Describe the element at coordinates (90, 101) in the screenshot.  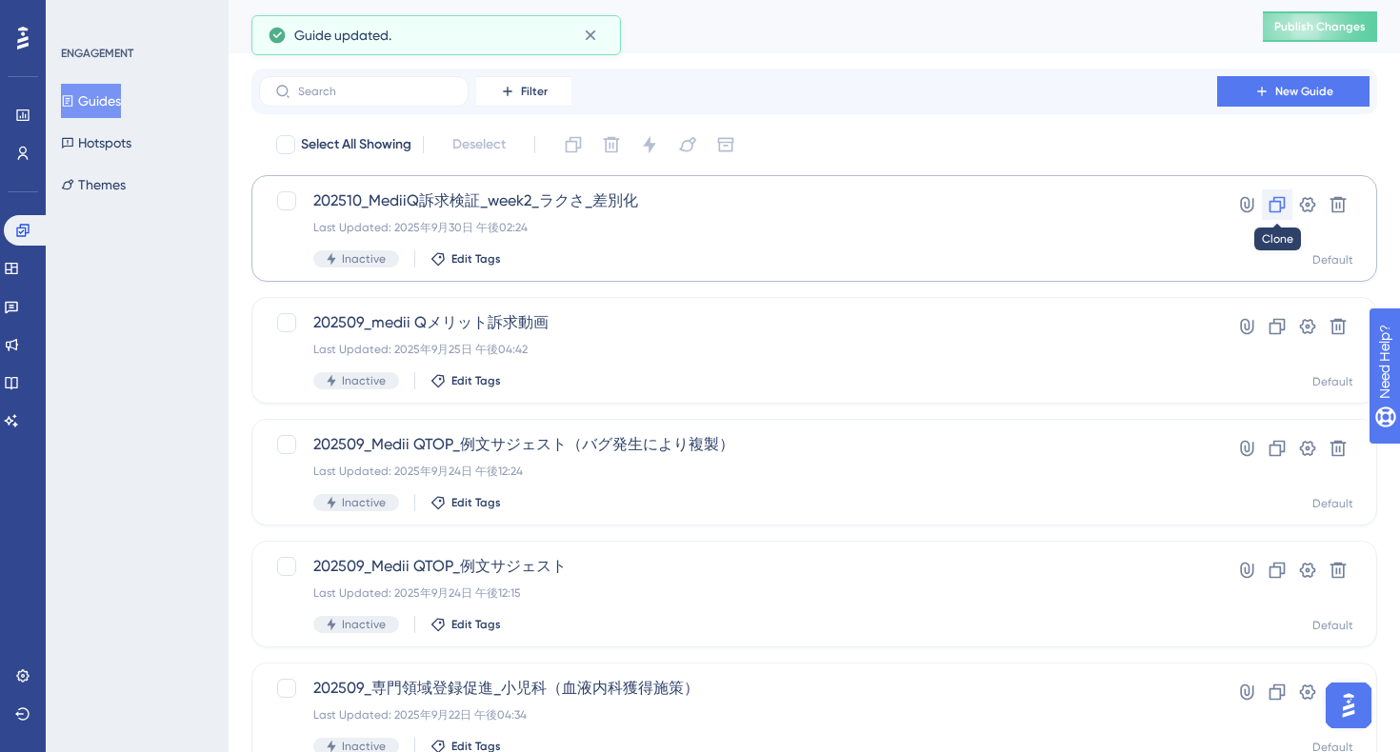
I see `button: Guides` at that location.